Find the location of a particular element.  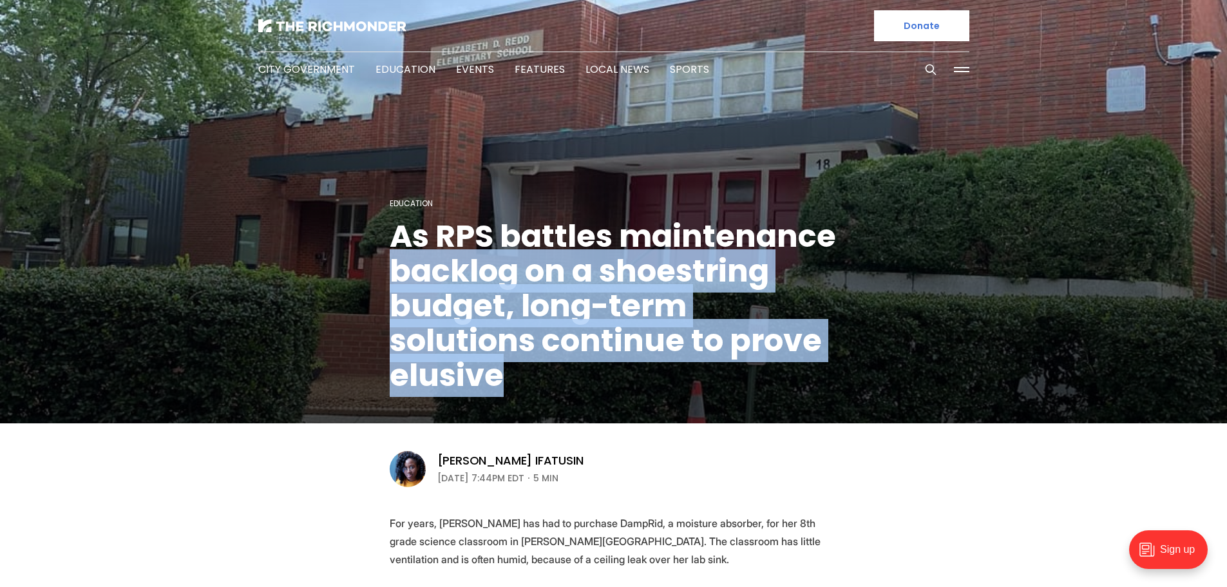

button: Search this site is located at coordinates (931, 70).